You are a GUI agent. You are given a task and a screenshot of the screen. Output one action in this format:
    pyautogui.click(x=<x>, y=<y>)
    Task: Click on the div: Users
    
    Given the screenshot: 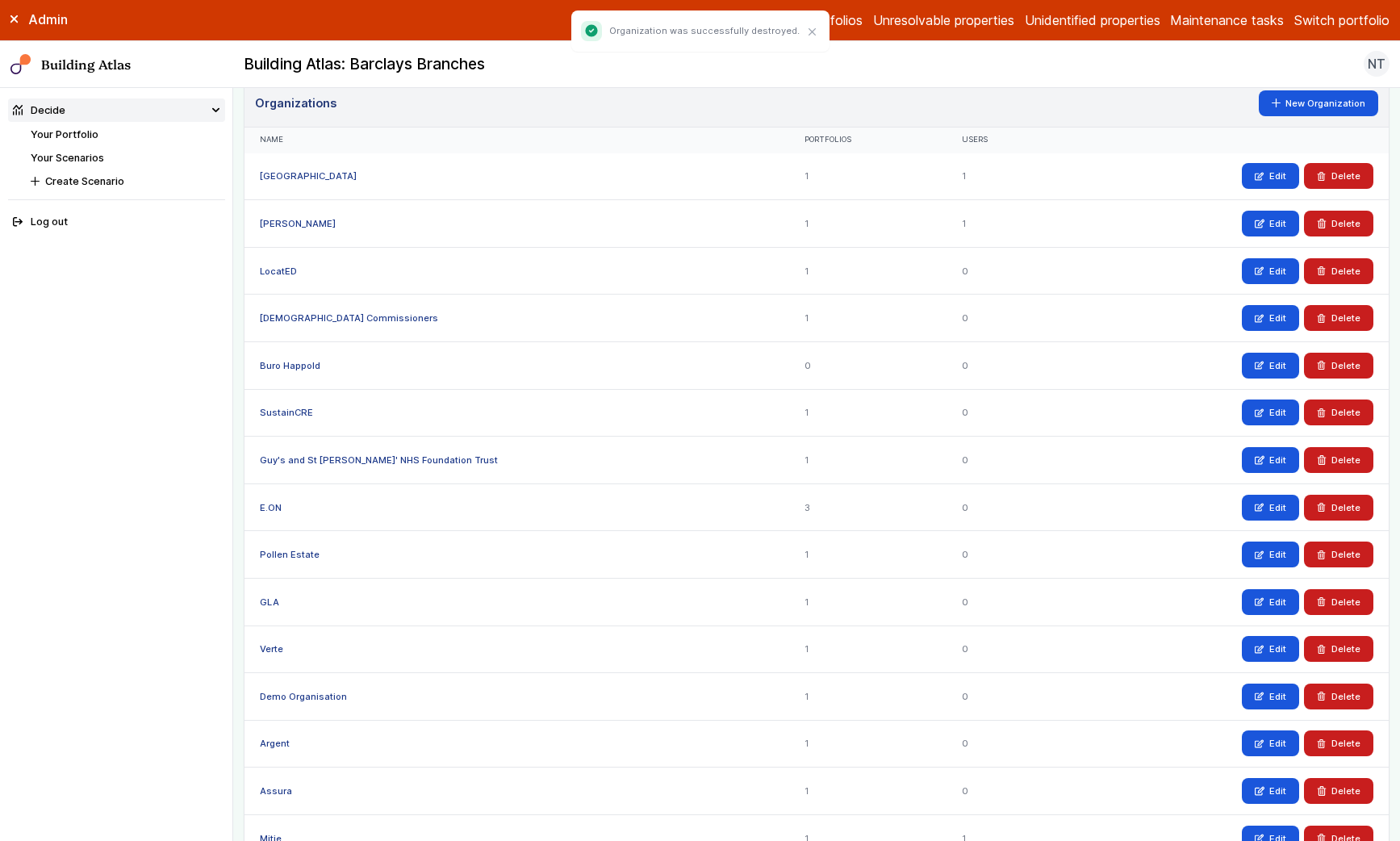 What is the action you would take?
    pyautogui.click(x=1003, y=139)
    